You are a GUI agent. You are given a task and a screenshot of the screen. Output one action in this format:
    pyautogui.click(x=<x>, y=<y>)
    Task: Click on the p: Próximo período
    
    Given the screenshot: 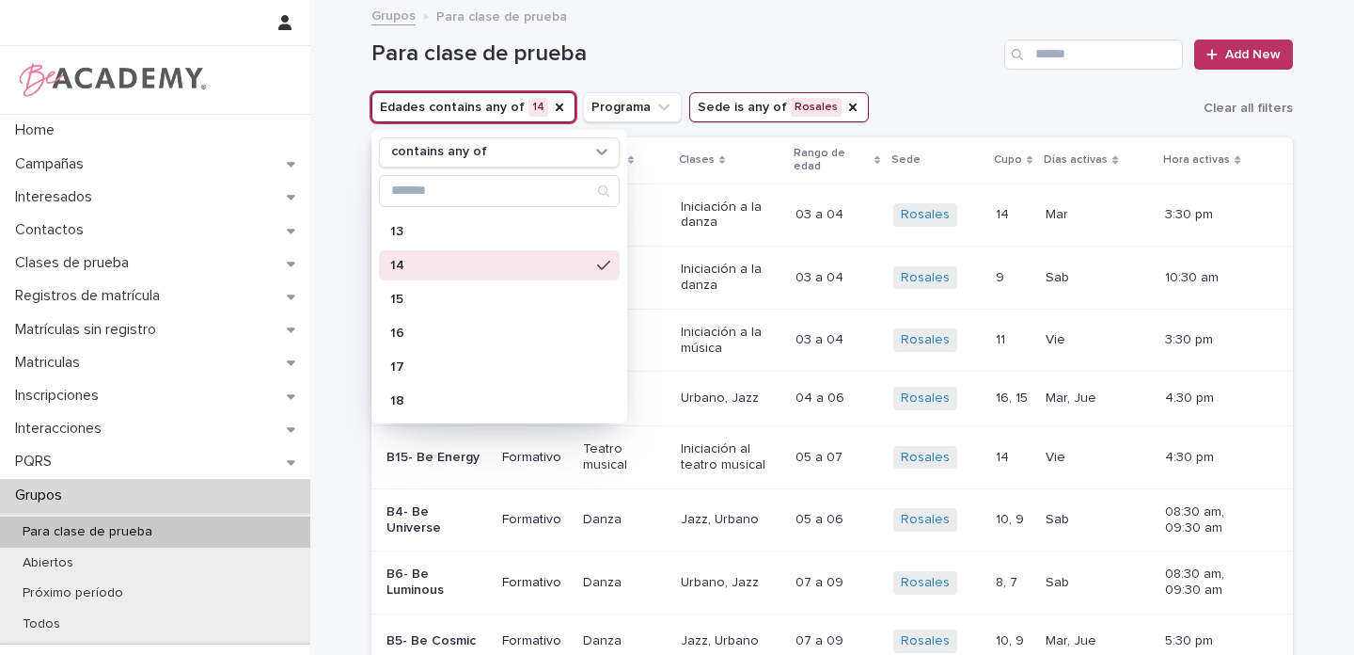 What is the action you would take?
    pyautogui.click(x=72, y=593)
    